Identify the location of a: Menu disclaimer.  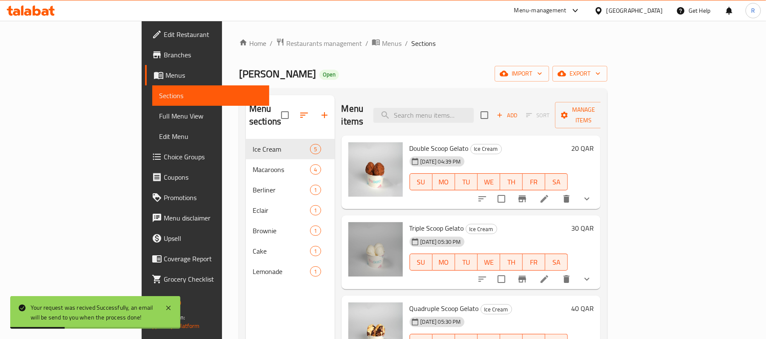
(207, 218).